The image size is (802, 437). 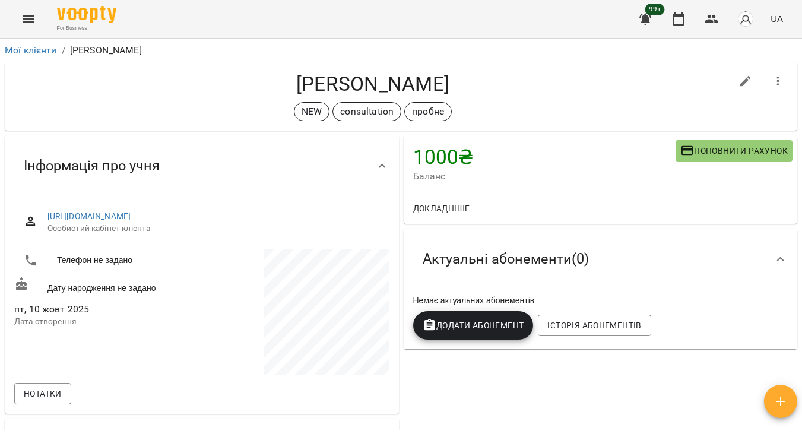 I want to click on img: avatar_s.png, so click(x=746, y=19).